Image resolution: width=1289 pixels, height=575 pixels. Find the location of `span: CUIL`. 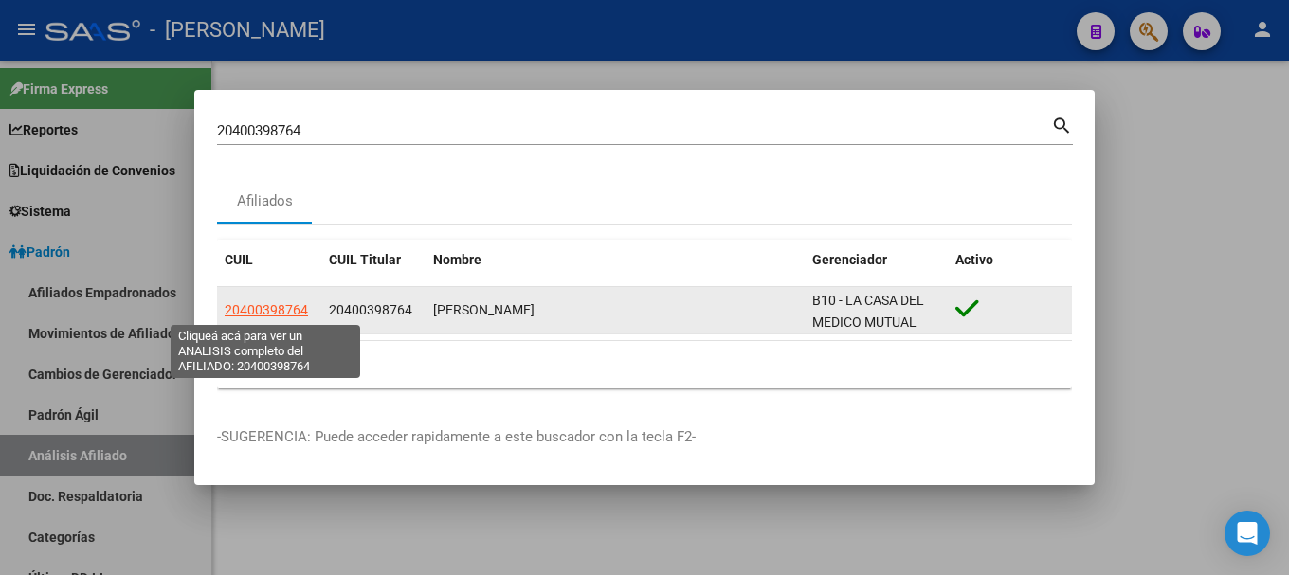

span: CUIL is located at coordinates (239, 260).